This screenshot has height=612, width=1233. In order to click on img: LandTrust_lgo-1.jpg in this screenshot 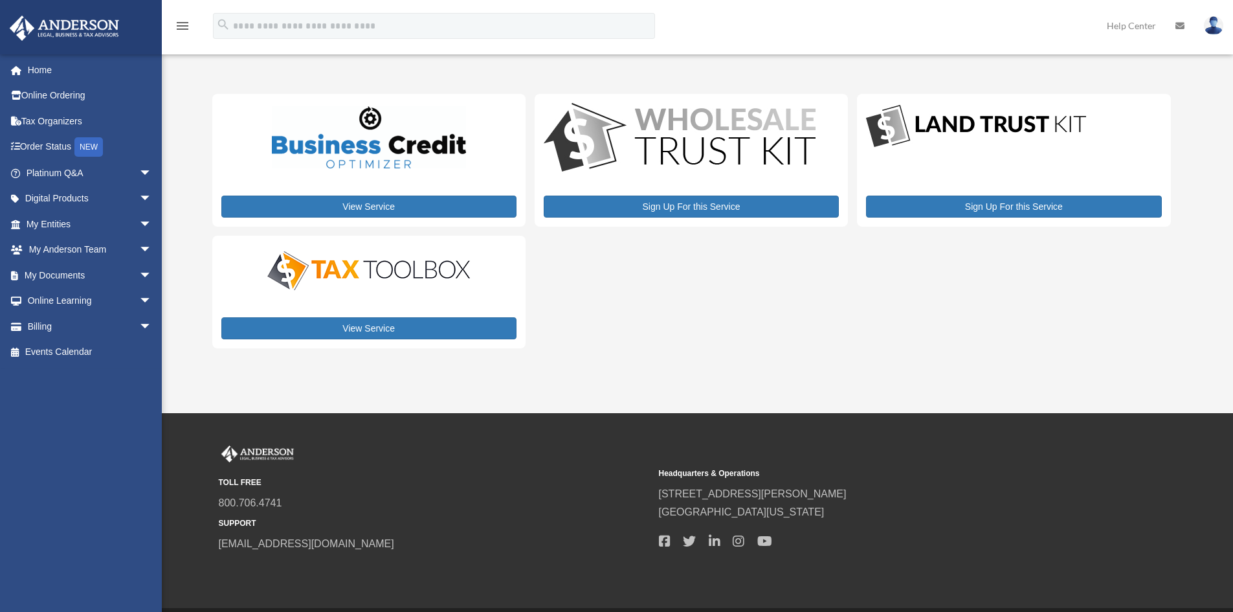, I will do `click(976, 126)`.